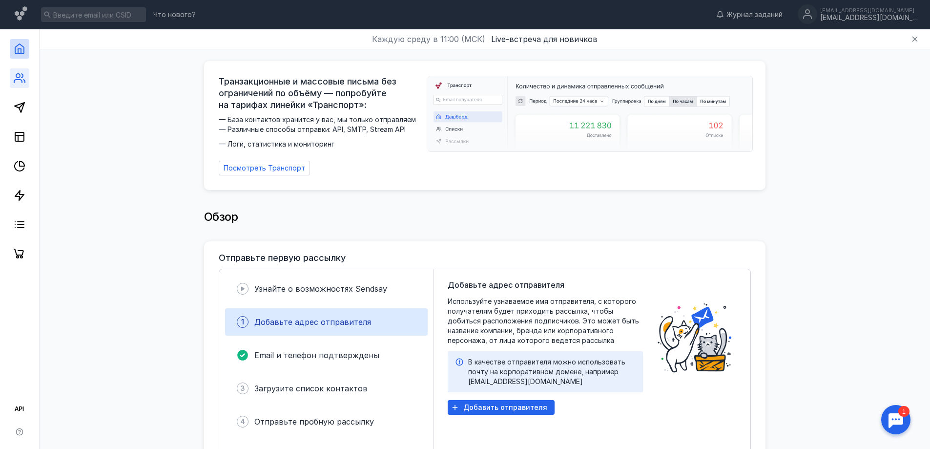 This screenshot has width=930, height=449. What do you see at coordinates (264, 168) in the screenshot?
I see `span: Посмотреть Транспорт` at bounding box center [264, 168].